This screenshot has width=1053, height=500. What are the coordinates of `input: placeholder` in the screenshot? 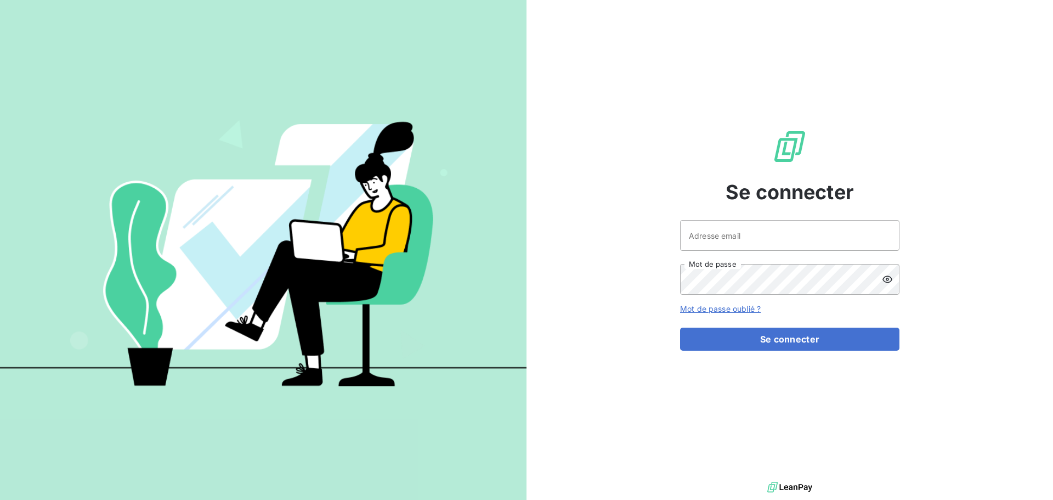 It's located at (790, 235).